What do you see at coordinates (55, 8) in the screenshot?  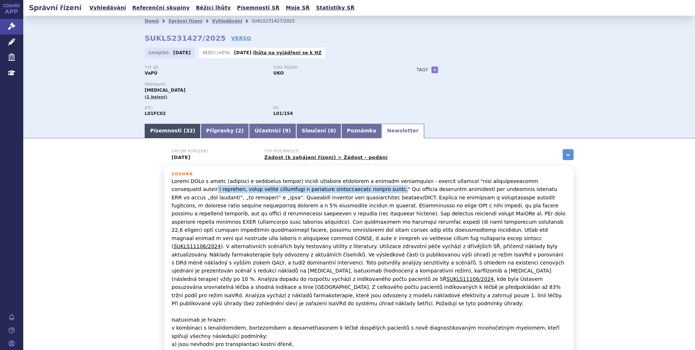 I see `h2: Správní řízení` at bounding box center [55, 8].